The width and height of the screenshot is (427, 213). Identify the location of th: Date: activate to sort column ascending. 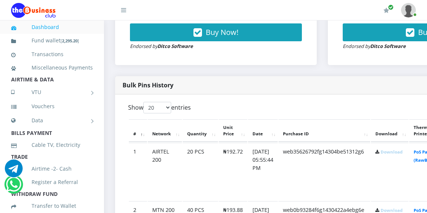
(263, 131).